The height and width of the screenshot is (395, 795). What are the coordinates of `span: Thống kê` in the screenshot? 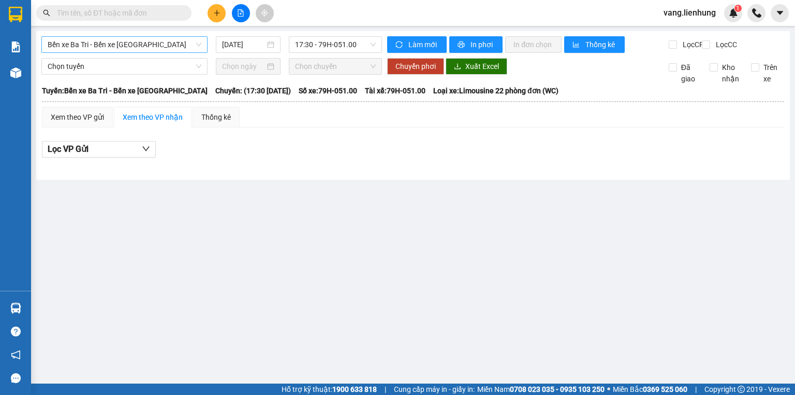 It's located at (601, 45).